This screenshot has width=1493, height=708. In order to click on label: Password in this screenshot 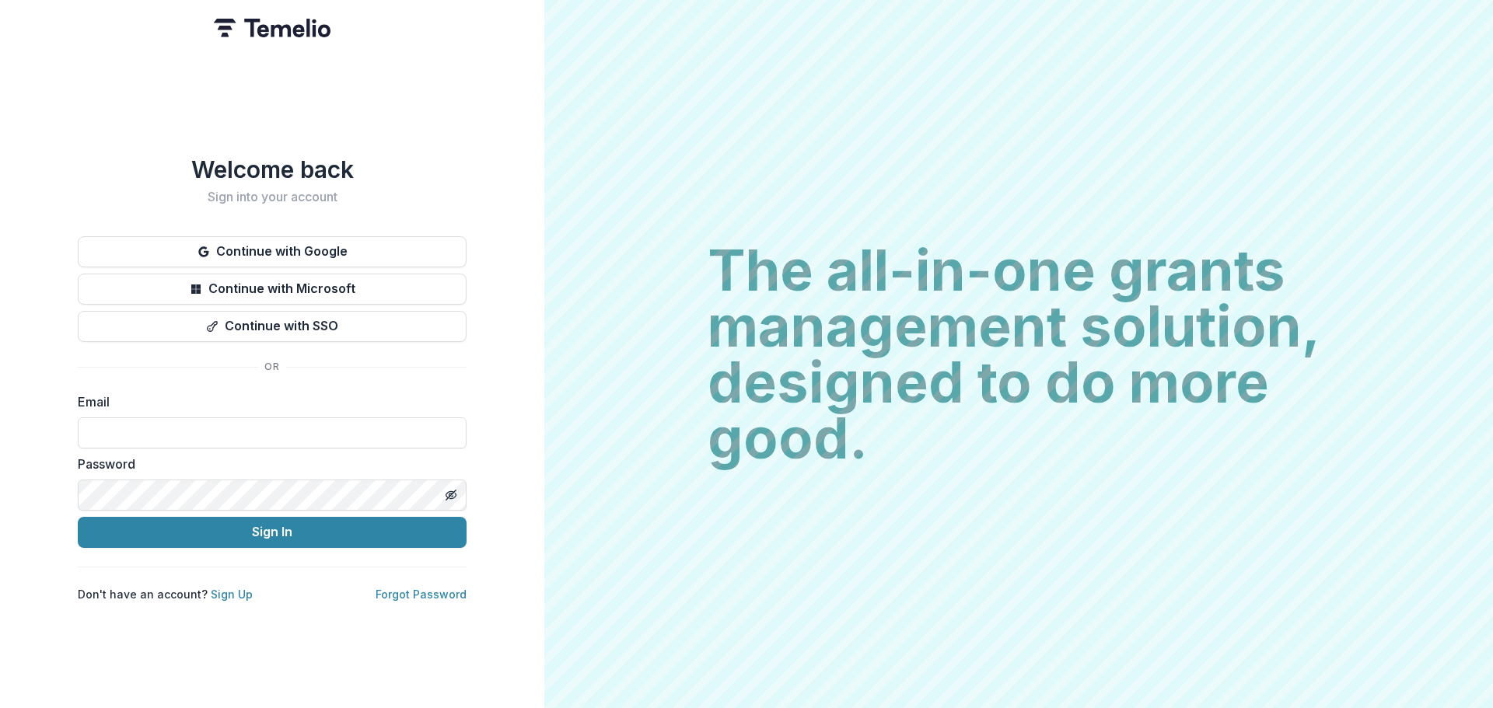, I will do `click(267, 464)`.